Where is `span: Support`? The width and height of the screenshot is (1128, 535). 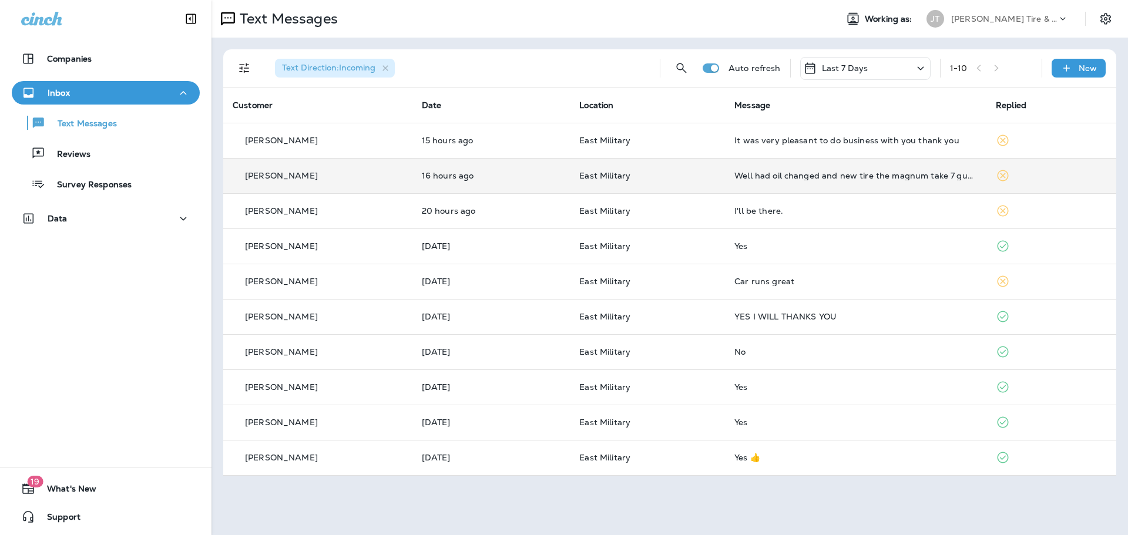
span: Support is located at coordinates (58, 520).